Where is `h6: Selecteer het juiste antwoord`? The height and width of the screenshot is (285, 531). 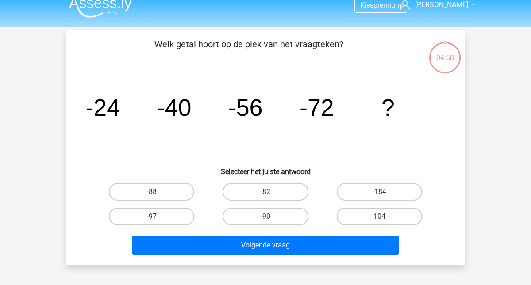 h6: Selecteer het juiste antwoord is located at coordinates (265, 168).